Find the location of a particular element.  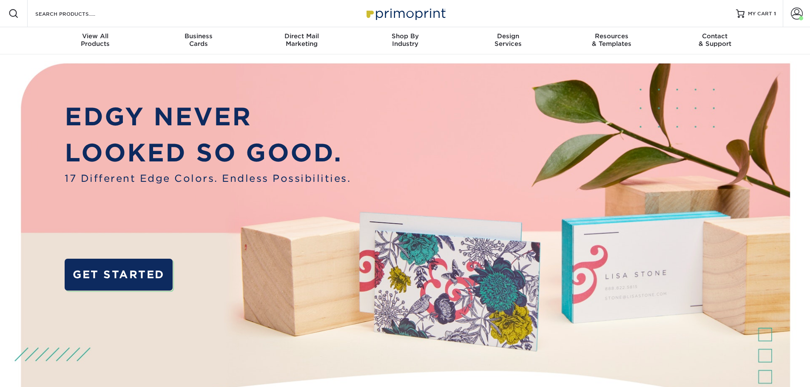

div: Services is located at coordinates (508, 40).